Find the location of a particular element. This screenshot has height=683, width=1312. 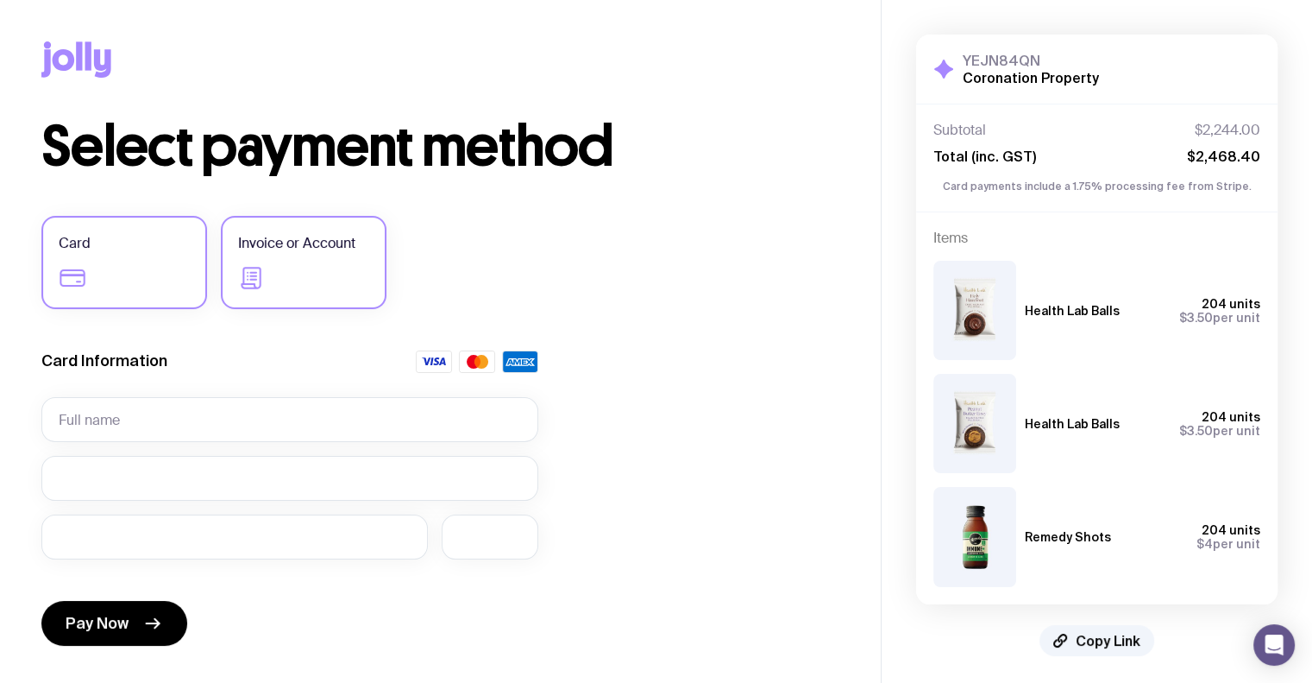

input: Full name is located at coordinates (290, 419).